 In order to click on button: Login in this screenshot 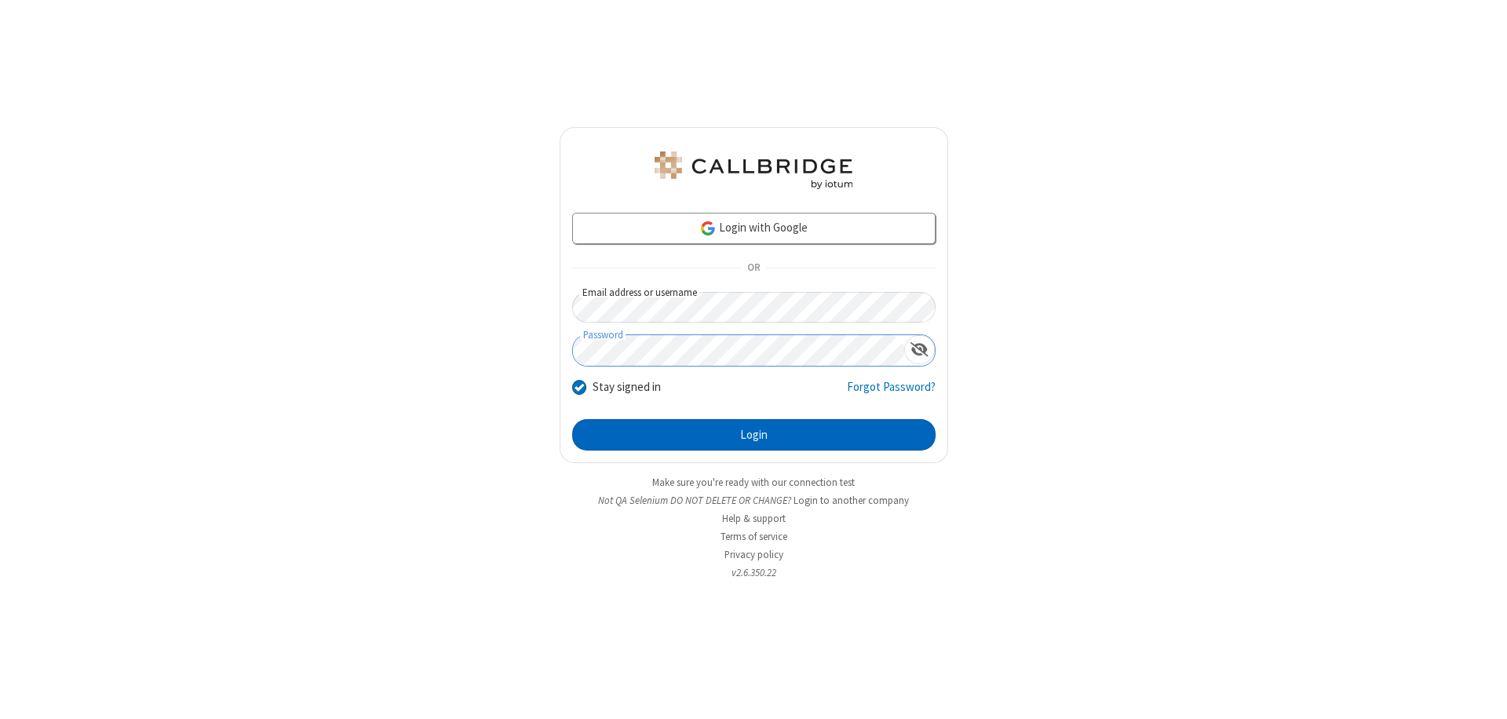, I will do `click(754, 435)`.